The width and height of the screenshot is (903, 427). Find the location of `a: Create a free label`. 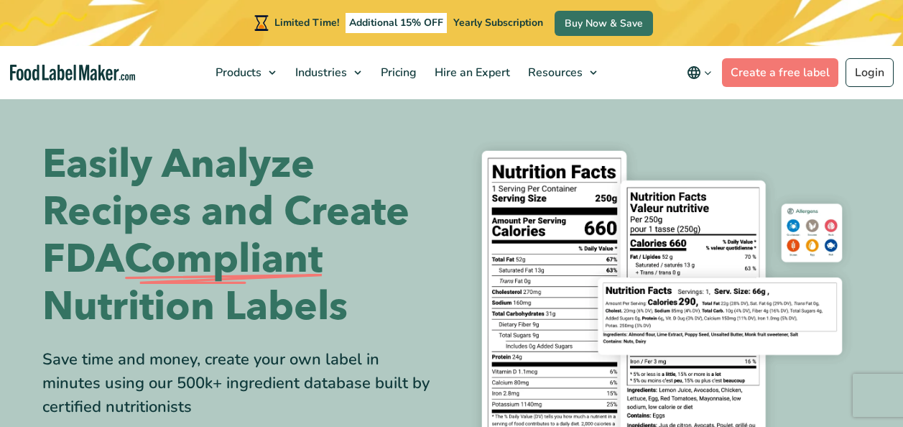

a: Create a free label is located at coordinates (781, 73).